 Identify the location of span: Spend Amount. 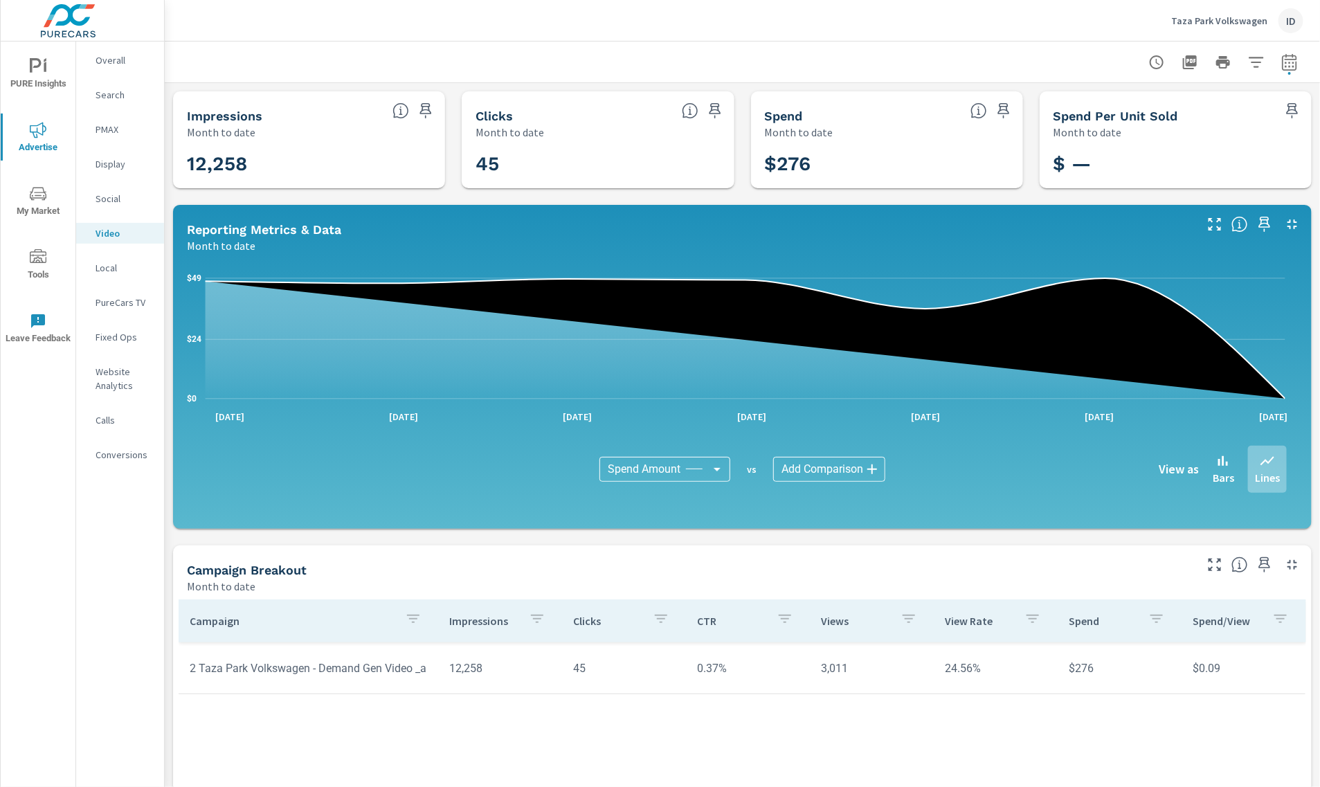
(643, 469).